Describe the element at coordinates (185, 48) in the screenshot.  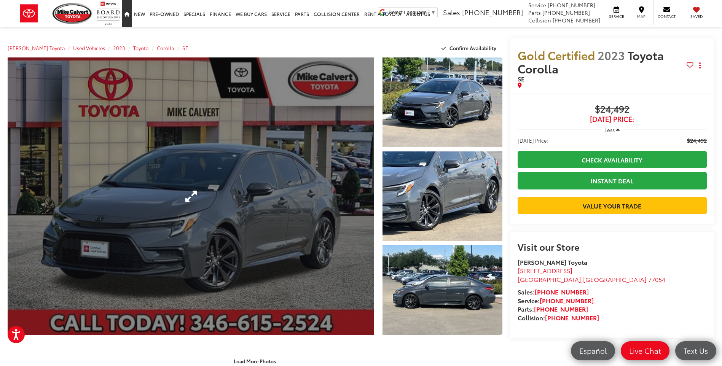
I see `a: SE` at that location.